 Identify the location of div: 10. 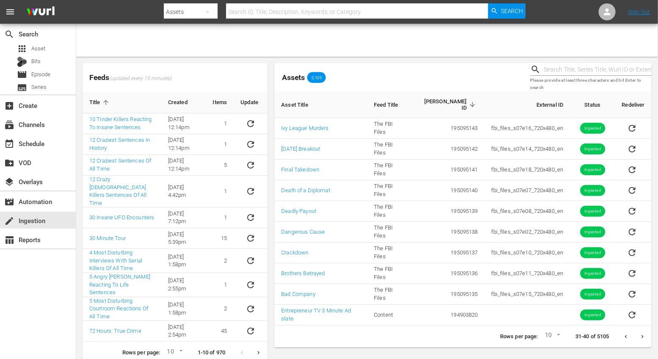
(551, 336).